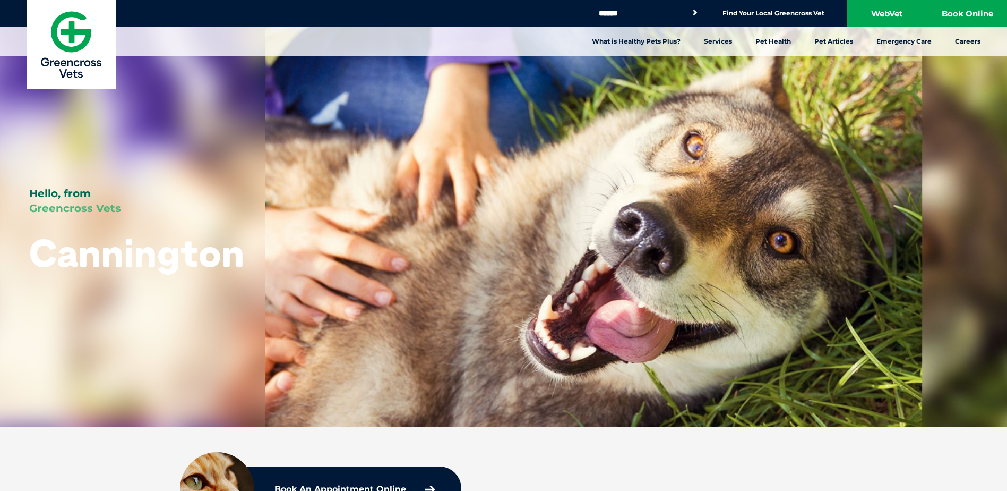 This screenshot has width=1007, height=491. I want to click on span: Hello, from, so click(60, 193).